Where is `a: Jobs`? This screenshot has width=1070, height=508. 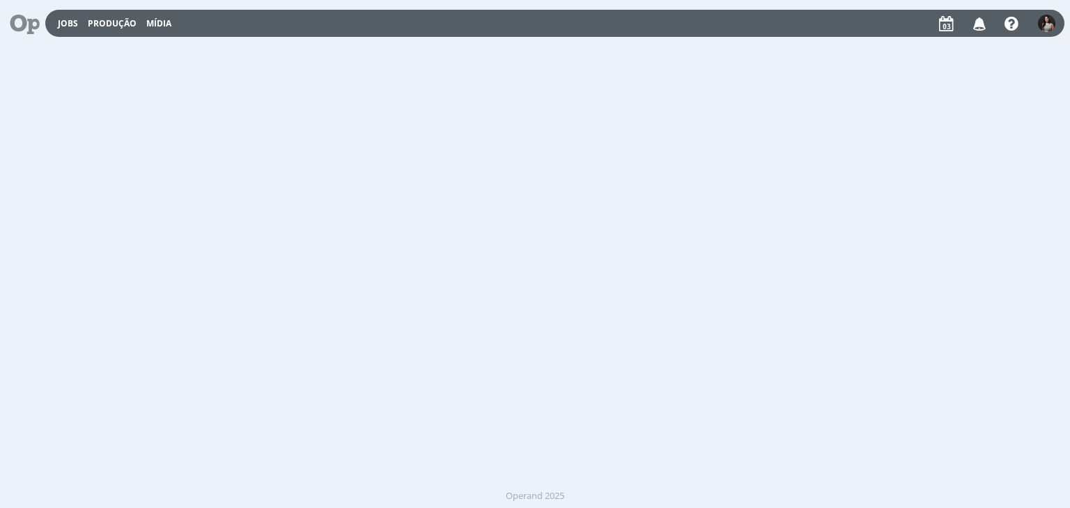
a: Jobs is located at coordinates (68, 23).